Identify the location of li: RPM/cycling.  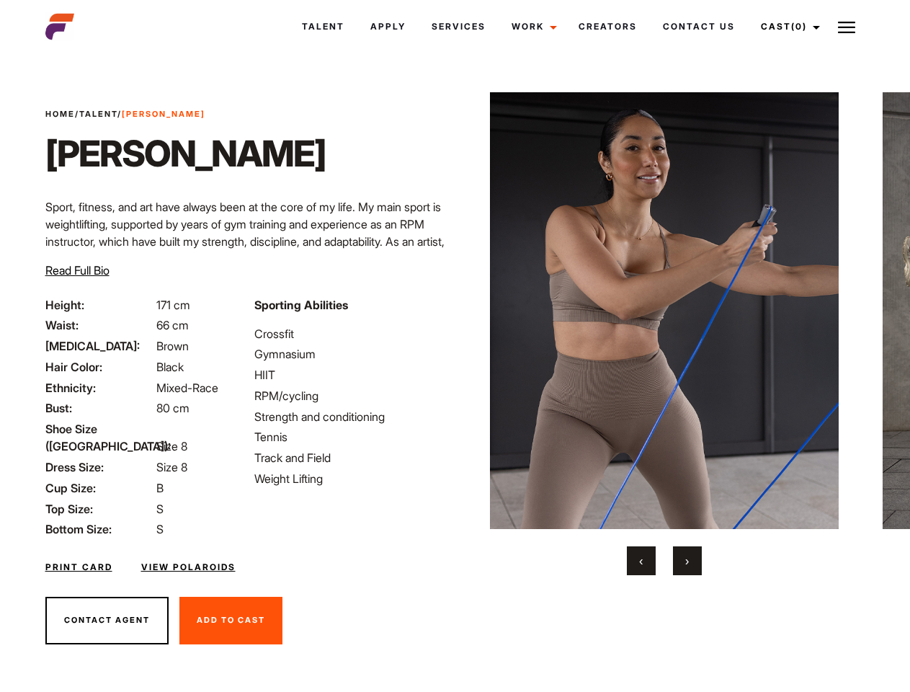
(350, 396).